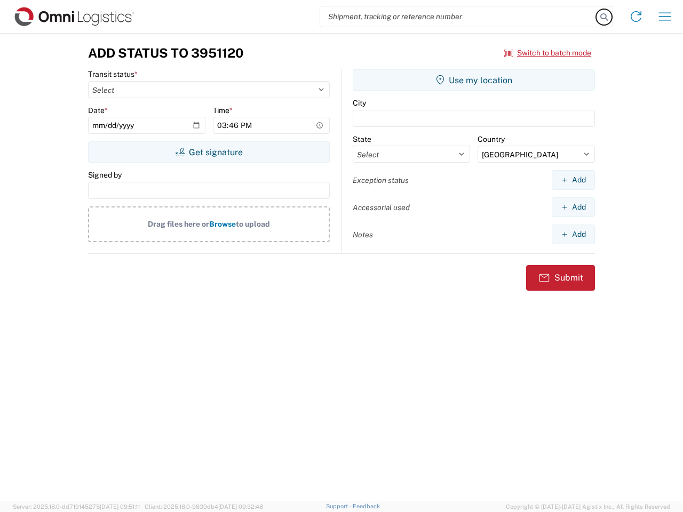 Image resolution: width=683 pixels, height=512 pixels. Describe the element at coordinates (165, 53) in the screenshot. I see `h3: Add Status to 3951120` at that location.